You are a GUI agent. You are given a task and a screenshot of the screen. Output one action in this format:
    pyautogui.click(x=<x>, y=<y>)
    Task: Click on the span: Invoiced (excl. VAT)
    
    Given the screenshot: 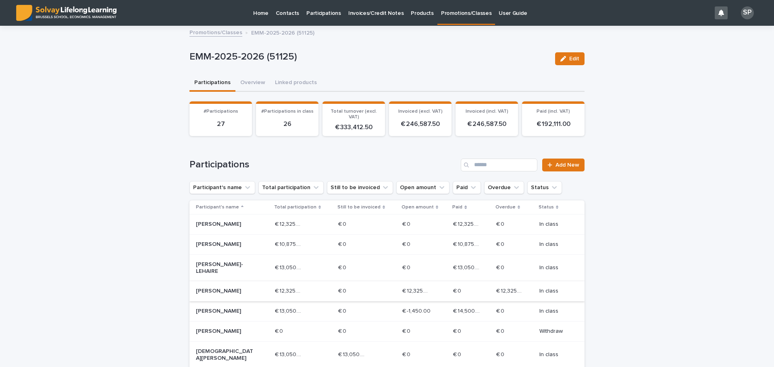 What is the action you would take?
    pyautogui.click(x=420, y=112)
    